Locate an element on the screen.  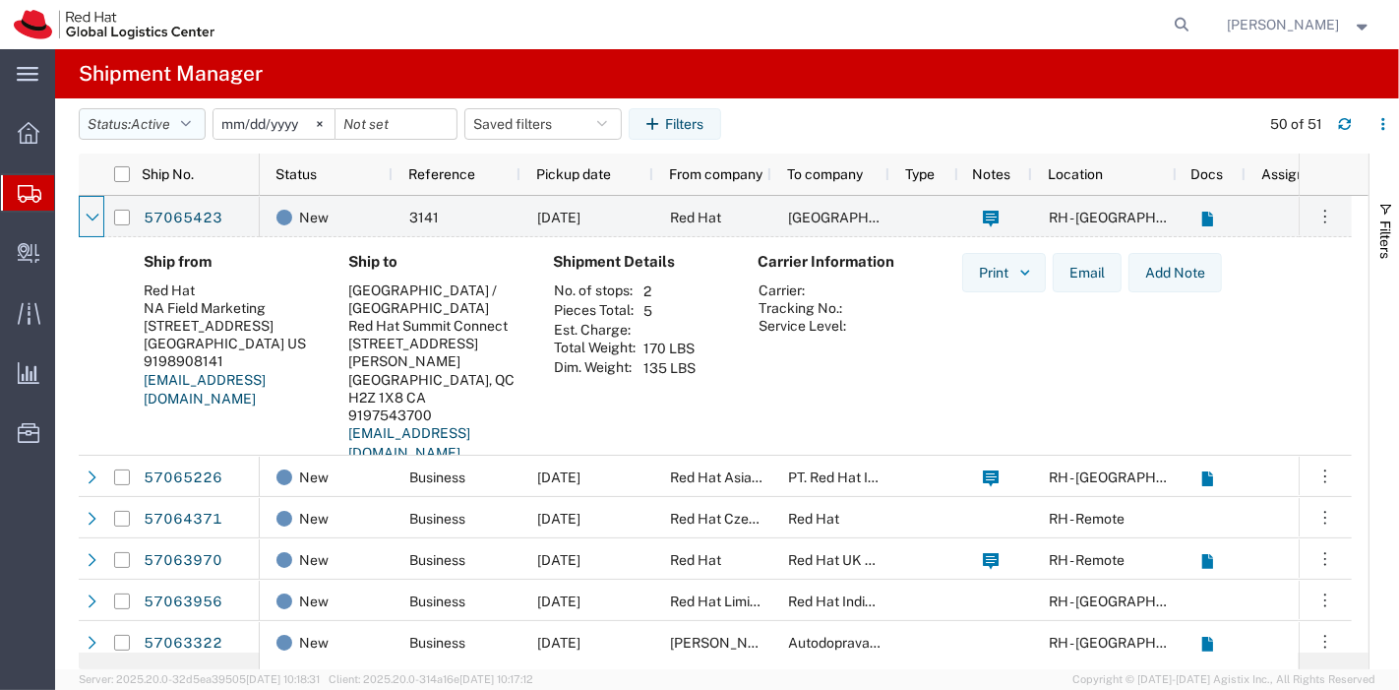
td: 2 is located at coordinates (669, 291).